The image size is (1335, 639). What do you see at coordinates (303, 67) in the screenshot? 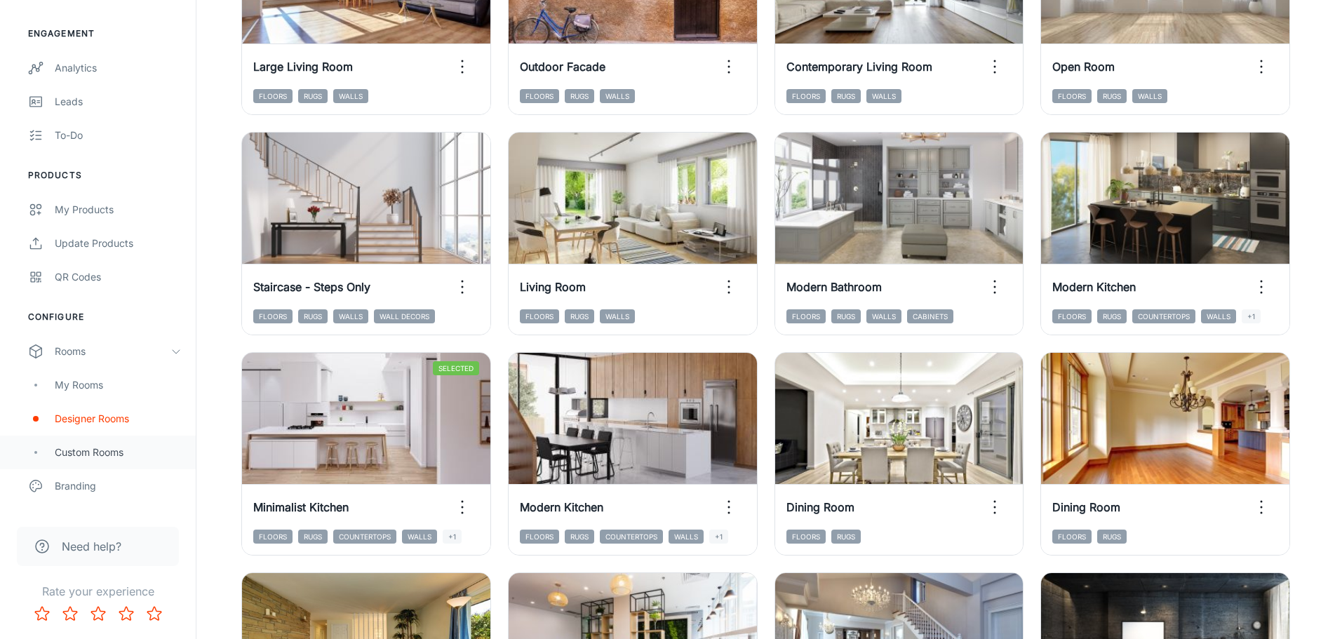
I see `h6: Large Living Room` at bounding box center [303, 67].